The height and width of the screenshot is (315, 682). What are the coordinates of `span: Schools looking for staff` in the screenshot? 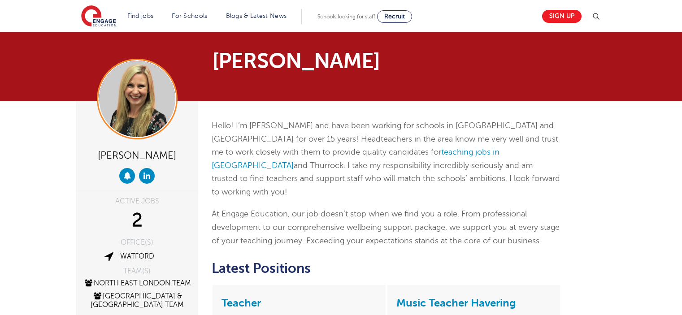 It's located at (346, 17).